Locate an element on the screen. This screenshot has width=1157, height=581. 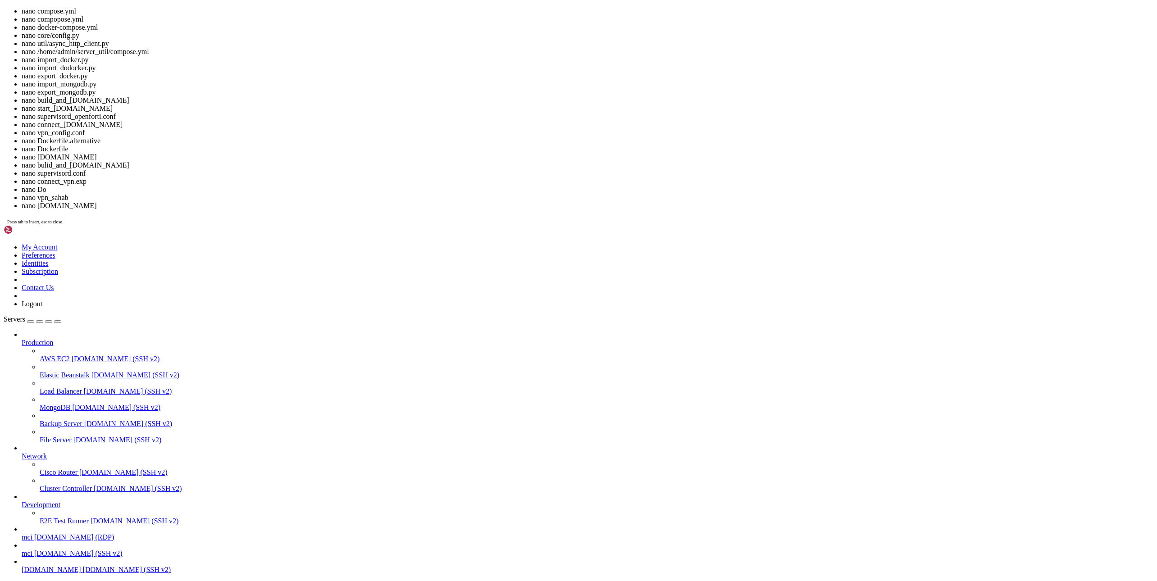
li: nano export_mongodb.py is located at coordinates (587, 92).